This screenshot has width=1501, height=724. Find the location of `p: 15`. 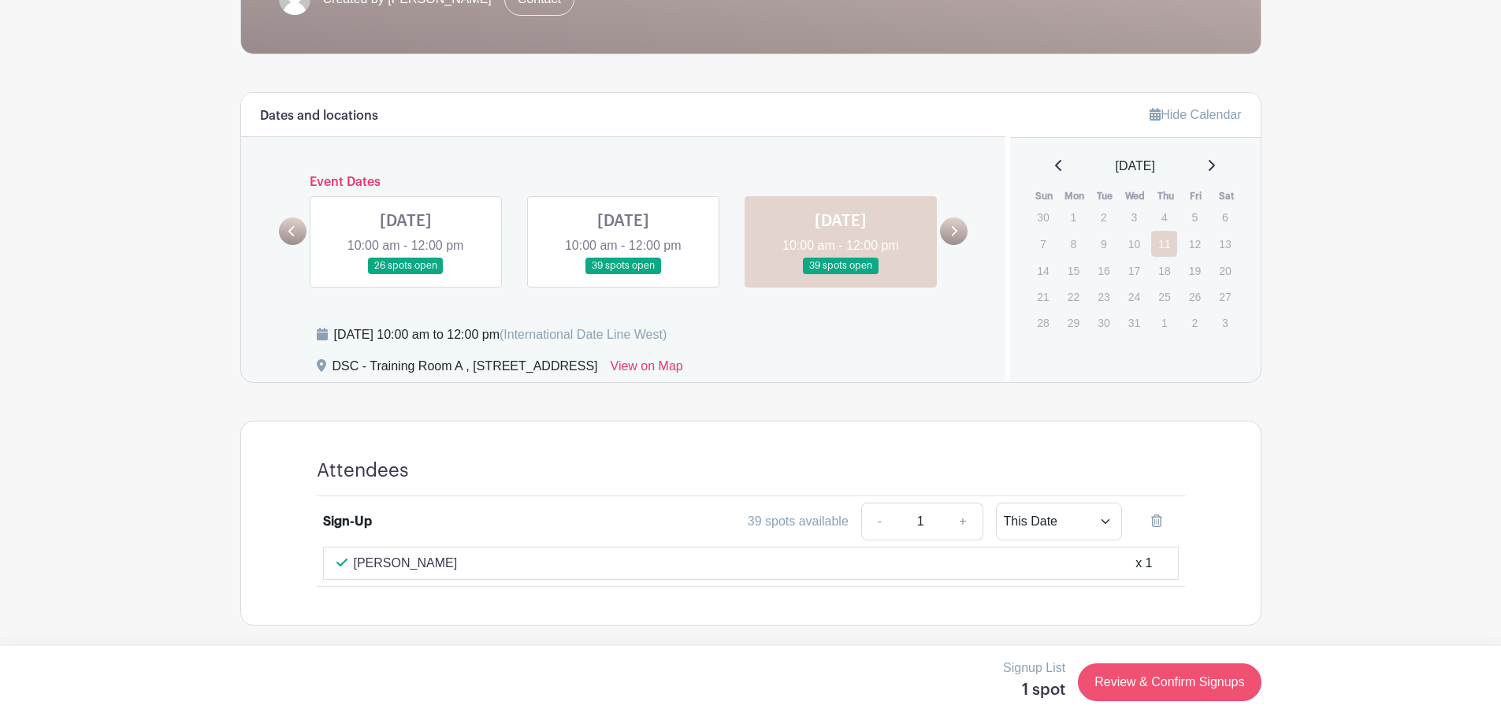

p: 15 is located at coordinates (1073, 270).